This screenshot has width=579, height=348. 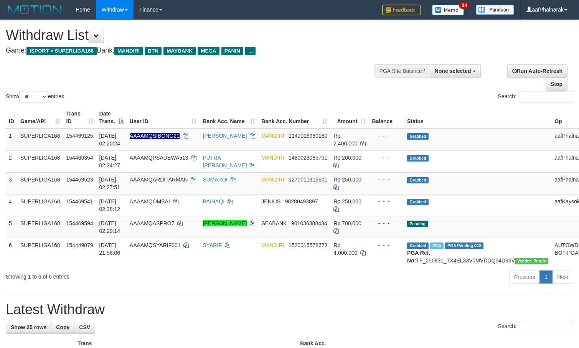 What do you see at coordinates (153, 51) in the screenshot?
I see `span: BTN` at bounding box center [153, 51].